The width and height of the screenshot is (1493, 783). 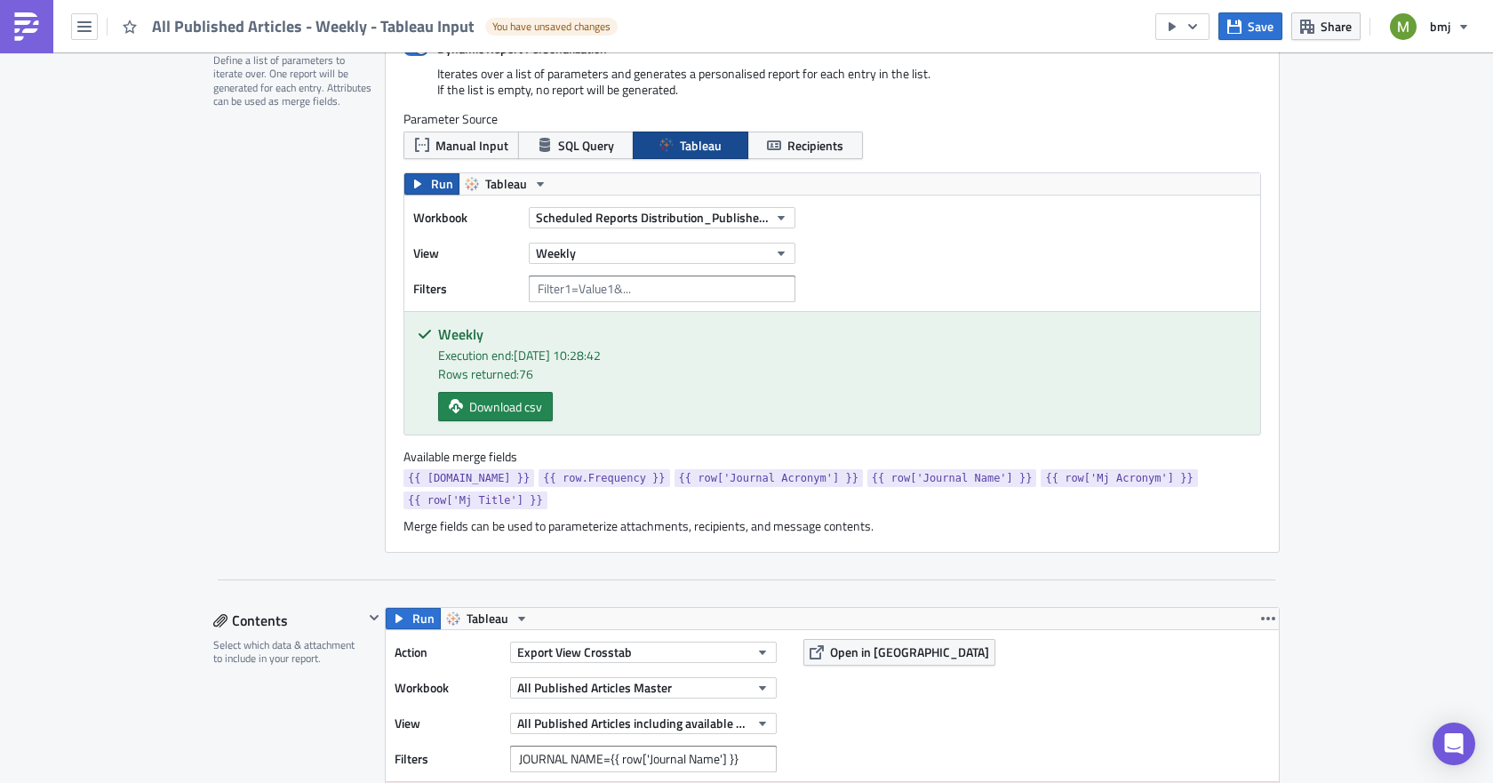 I want to click on label: Action, so click(x=448, y=652).